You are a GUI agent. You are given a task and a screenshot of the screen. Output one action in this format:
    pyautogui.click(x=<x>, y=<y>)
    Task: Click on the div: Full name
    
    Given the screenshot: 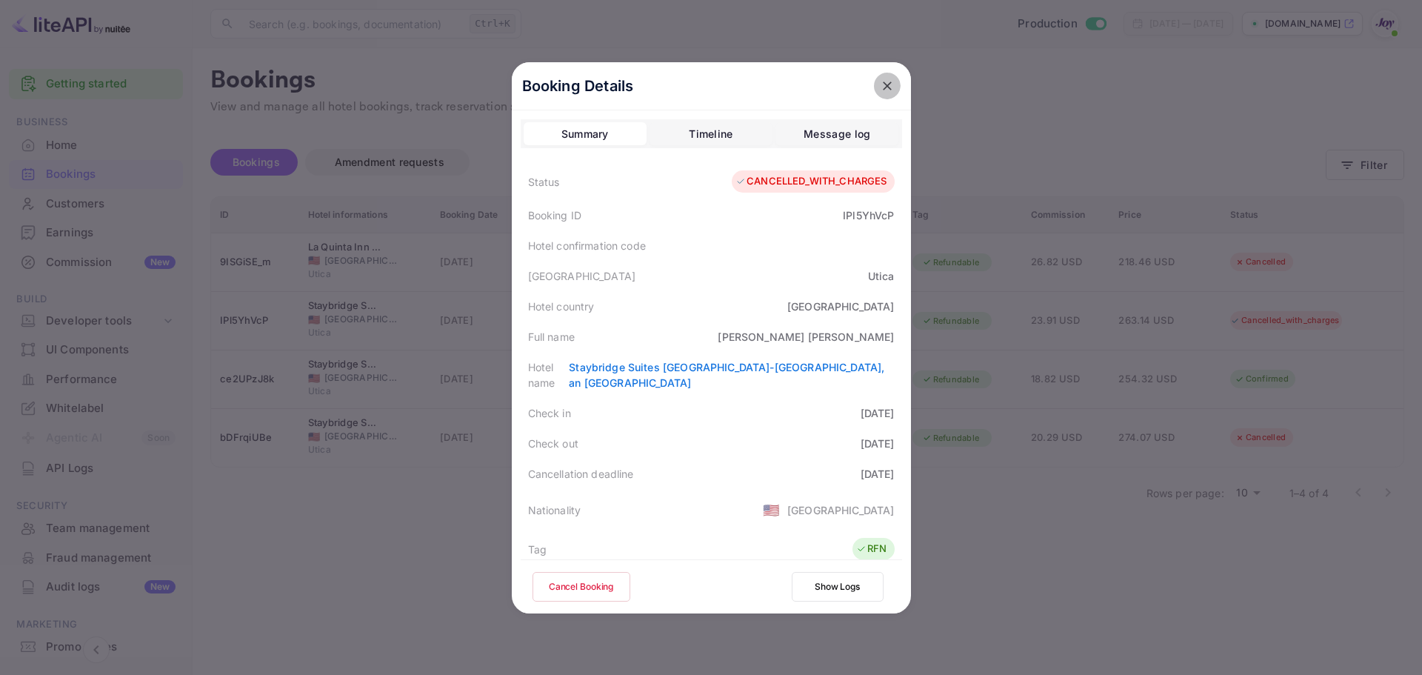 What is the action you would take?
    pyautogui.click(x=551, y=336)
    